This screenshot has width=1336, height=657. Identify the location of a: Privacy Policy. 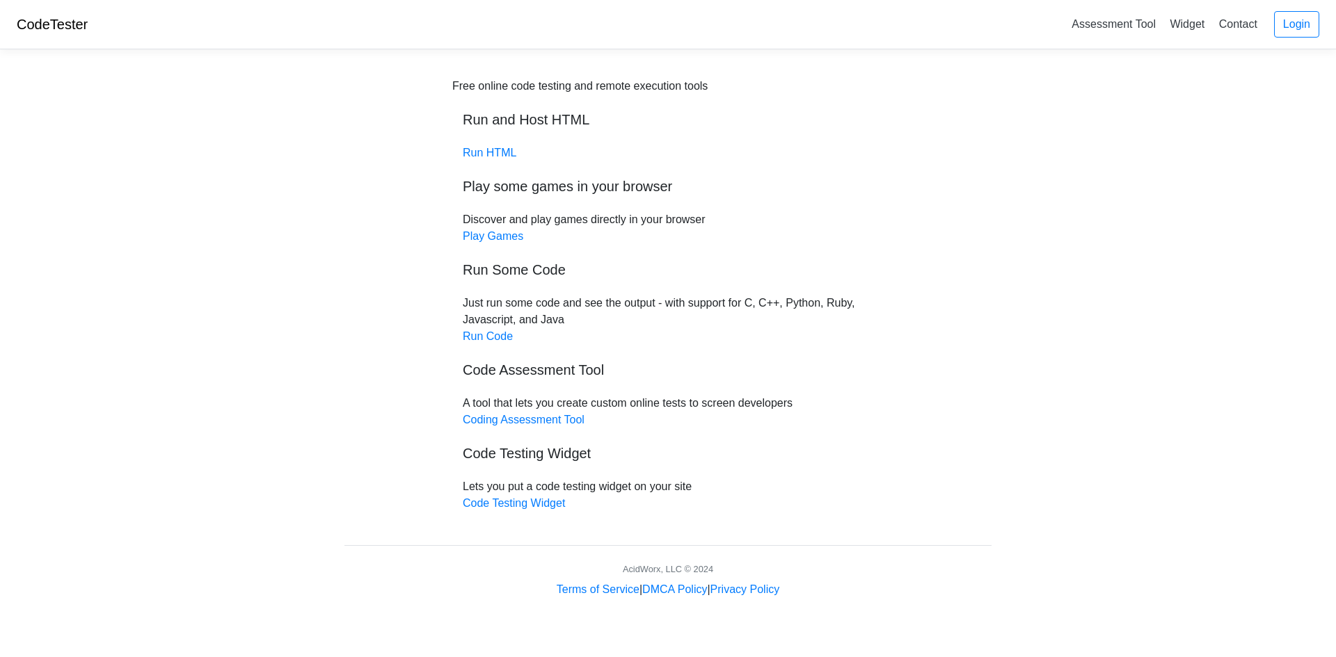
(745, 589).